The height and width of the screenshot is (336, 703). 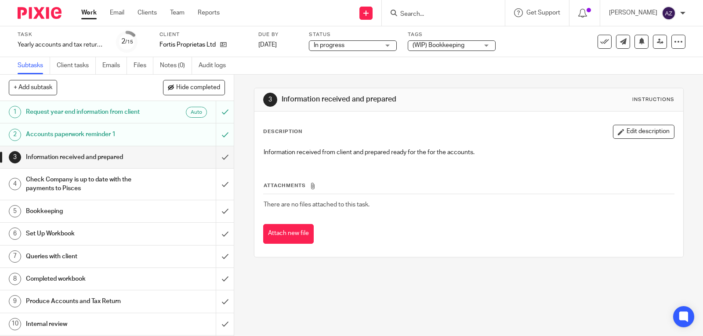 I want to click on img: svg%3E, so click(x=669, y=13).